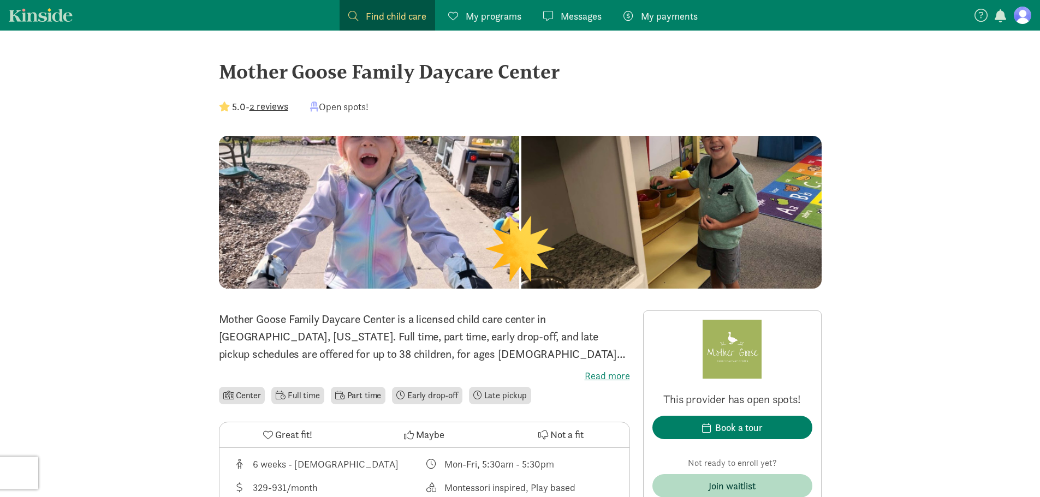 This screenshot has height=497, width=1040. I want to click on div: Mother Goose Family Daycare Center, so click(520, 72).